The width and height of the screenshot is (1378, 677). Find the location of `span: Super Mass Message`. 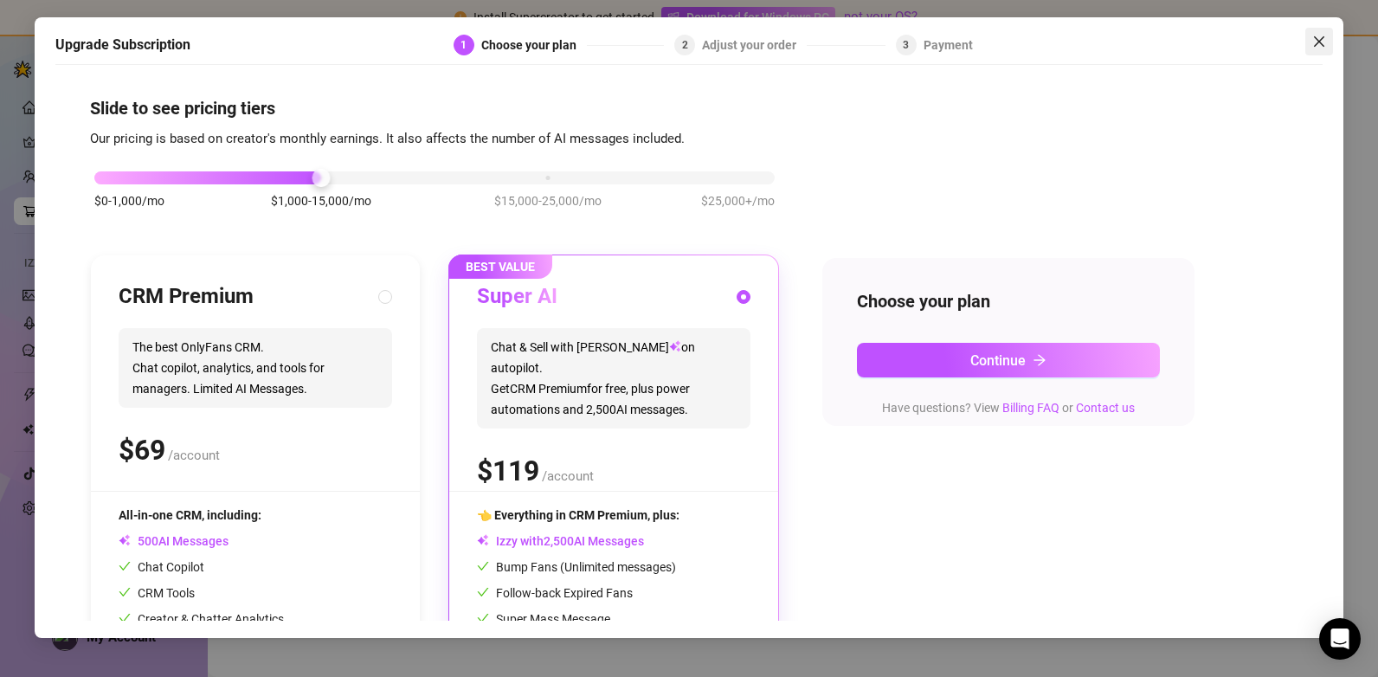

span: Super Mass Message is located at coordinates (543, 619).